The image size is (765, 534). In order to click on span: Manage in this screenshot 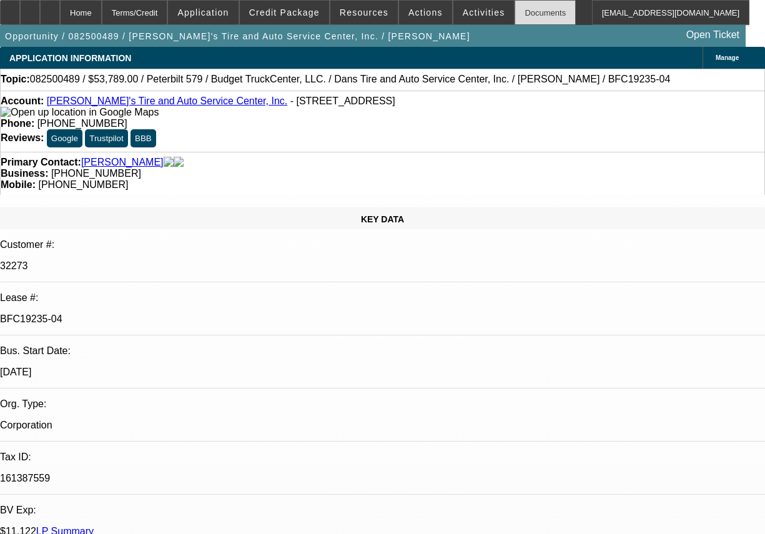, I will do `click(726, 57)`.